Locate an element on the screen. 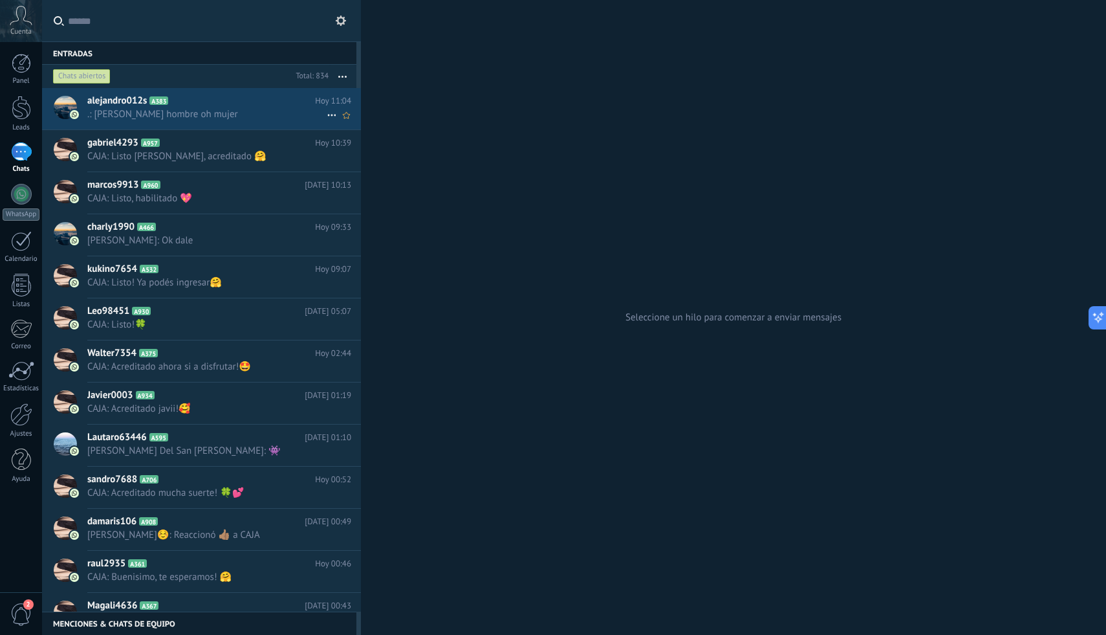 This screenshot has width=1106, height=635. span: A706 is located at coordinates (149, 479).